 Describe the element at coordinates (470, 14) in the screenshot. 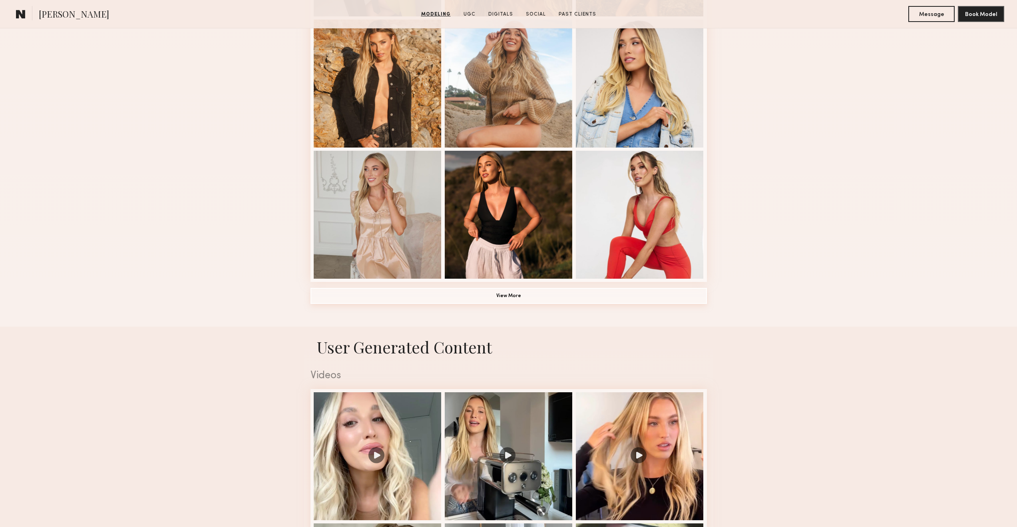

I see `a: UGC` at that location.